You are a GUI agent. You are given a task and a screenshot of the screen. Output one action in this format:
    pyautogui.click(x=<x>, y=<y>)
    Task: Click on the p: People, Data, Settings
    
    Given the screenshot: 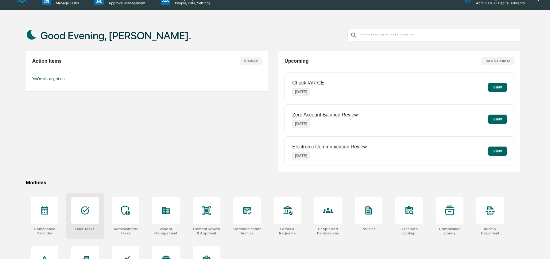 What is the action you would take?
    pyautogui.click(x=192, y=3)
    